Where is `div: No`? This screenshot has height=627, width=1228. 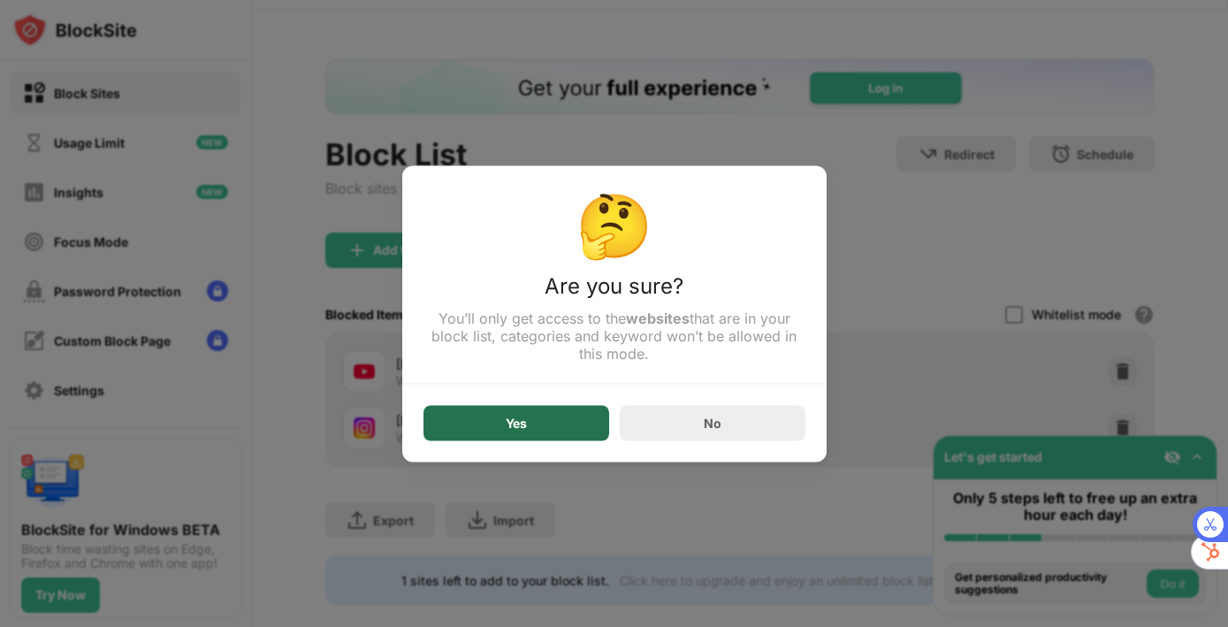
div: No is located at coordinates (712, 423).